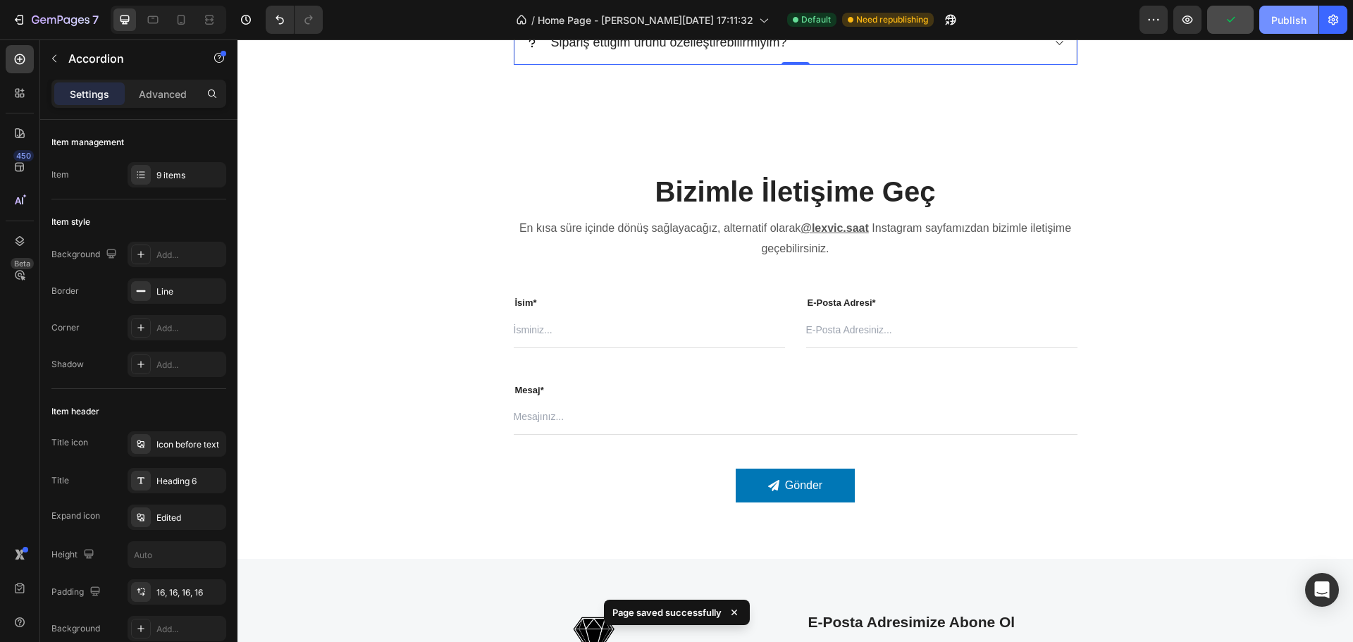 This screenshot has width=1353, height=642. What do you see at coordinates (1288, 20) in the screenshot?
I see `div: Publish` at bounding box center [1288, 20].